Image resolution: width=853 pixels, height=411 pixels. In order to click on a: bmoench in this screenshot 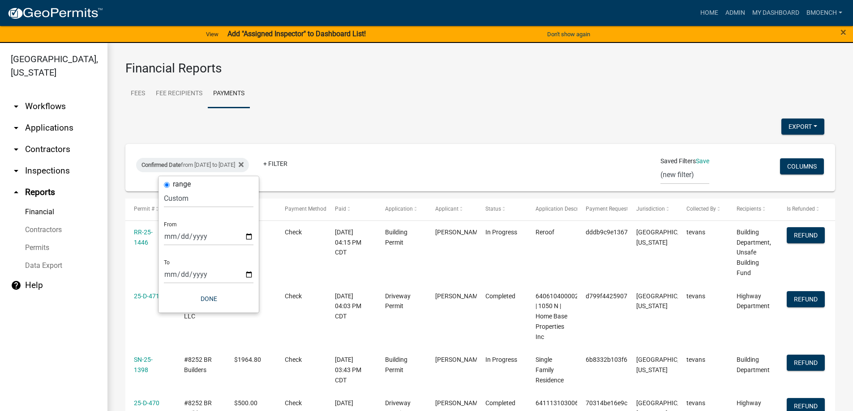, I will do `click(824, 13)`.